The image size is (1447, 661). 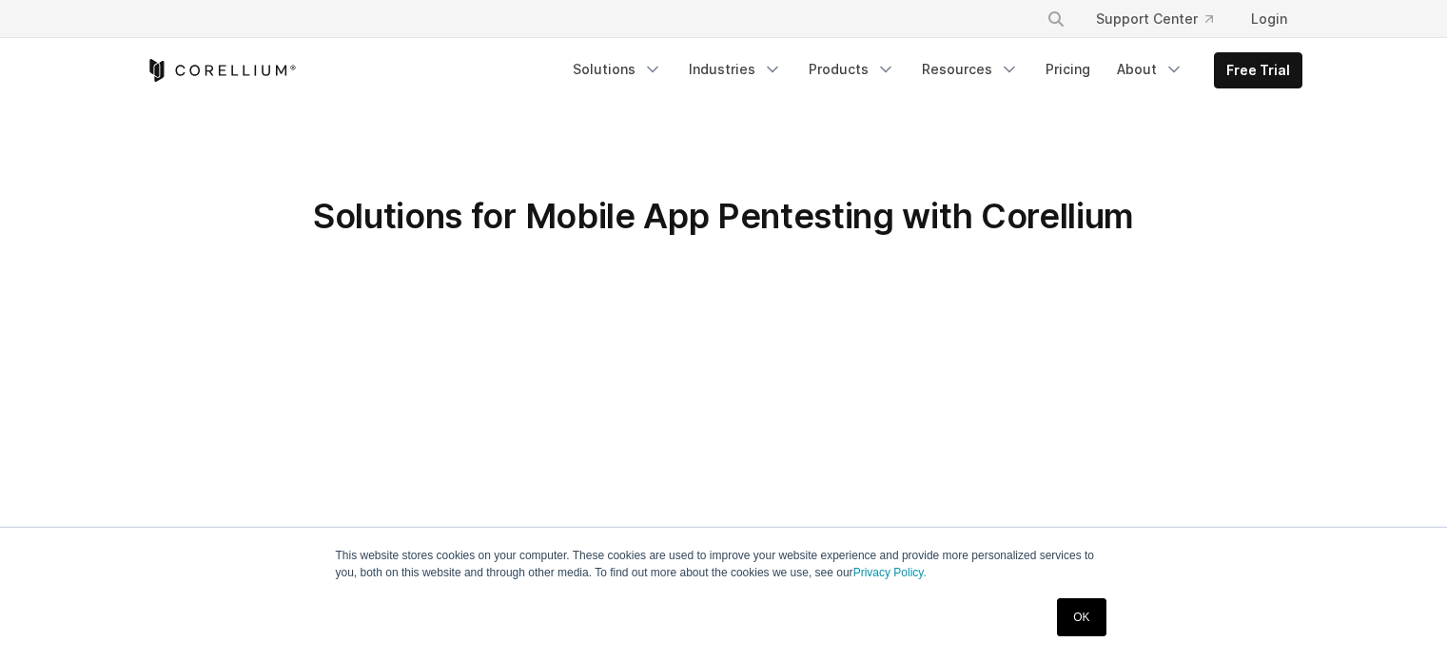 What do you see at coordinates (1257, 70) in the screenshot?
I see `a: Free Trial` at bounding box center [1257, 70].